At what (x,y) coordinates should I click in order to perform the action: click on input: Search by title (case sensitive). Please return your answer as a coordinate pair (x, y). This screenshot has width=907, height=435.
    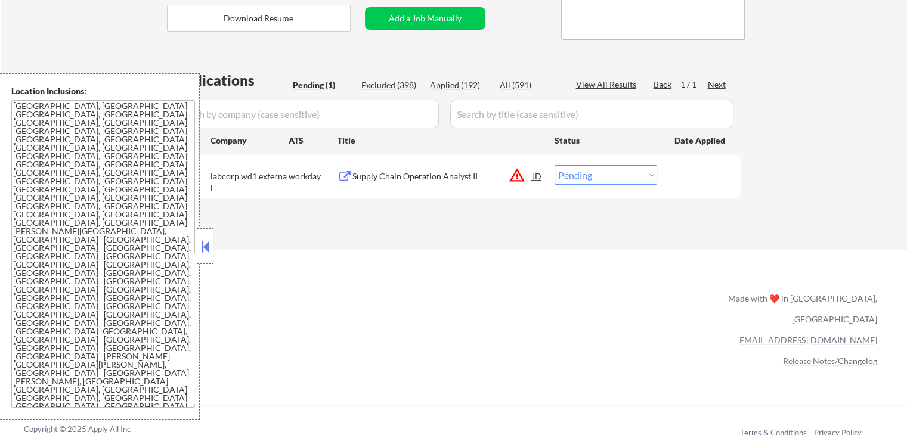
    Looking at the image, I should click on (592, 114).